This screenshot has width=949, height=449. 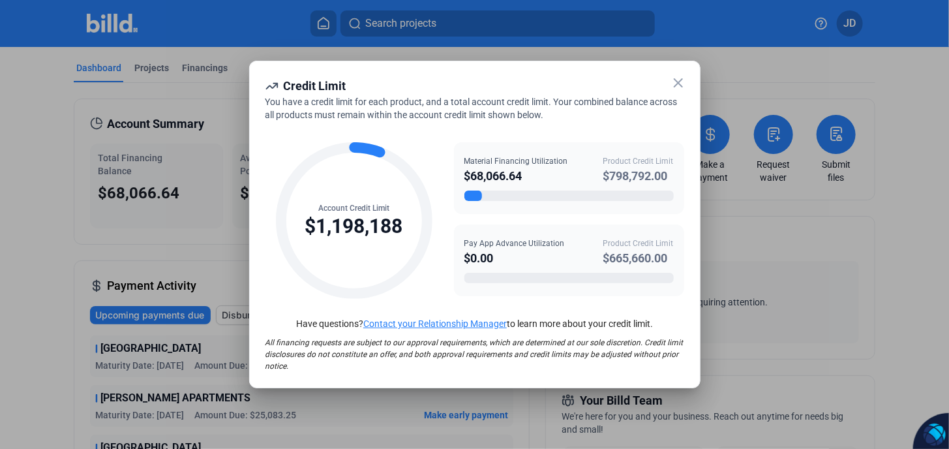 I want to click on span: All financing requests are subject to our approval requirements, which are determined at our sole..., so click(x=474, y=354).